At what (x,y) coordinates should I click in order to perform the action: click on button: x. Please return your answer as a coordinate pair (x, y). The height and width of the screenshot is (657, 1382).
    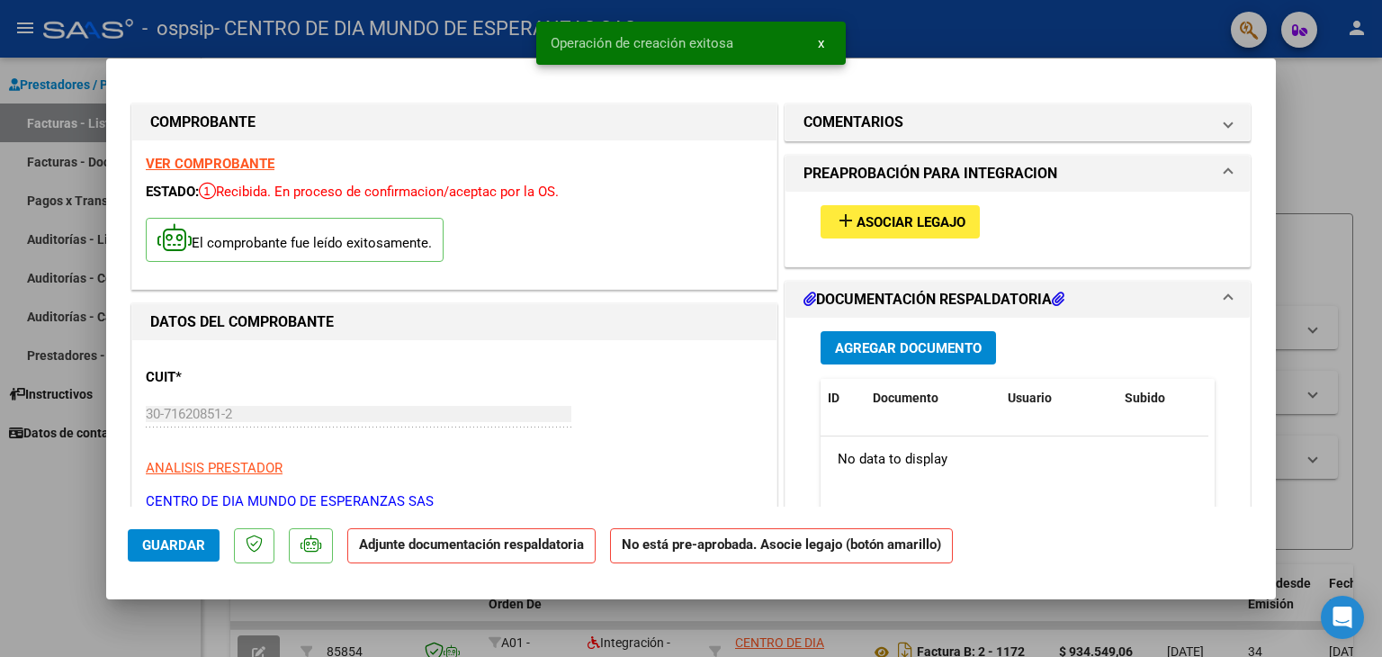
    Looking at the image, I should click on (821, 43).